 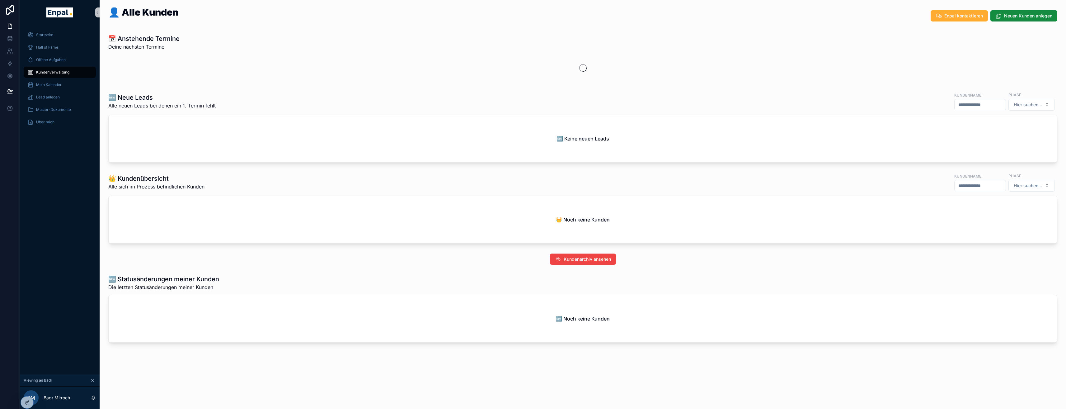 What do you see at coordinates (60, 60) in the screenshot?
I see `a: Offene Aufgaben` at bounding box center [60, 60].